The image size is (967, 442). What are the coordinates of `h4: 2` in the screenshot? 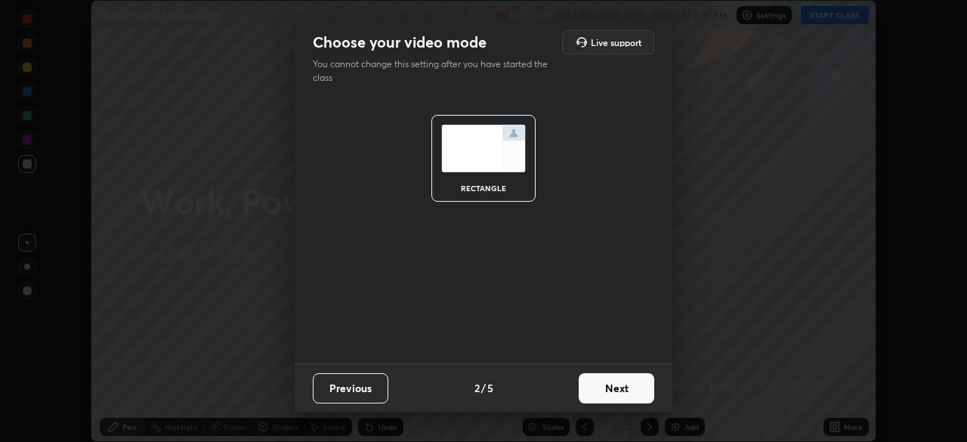 It's located at (477, 388).